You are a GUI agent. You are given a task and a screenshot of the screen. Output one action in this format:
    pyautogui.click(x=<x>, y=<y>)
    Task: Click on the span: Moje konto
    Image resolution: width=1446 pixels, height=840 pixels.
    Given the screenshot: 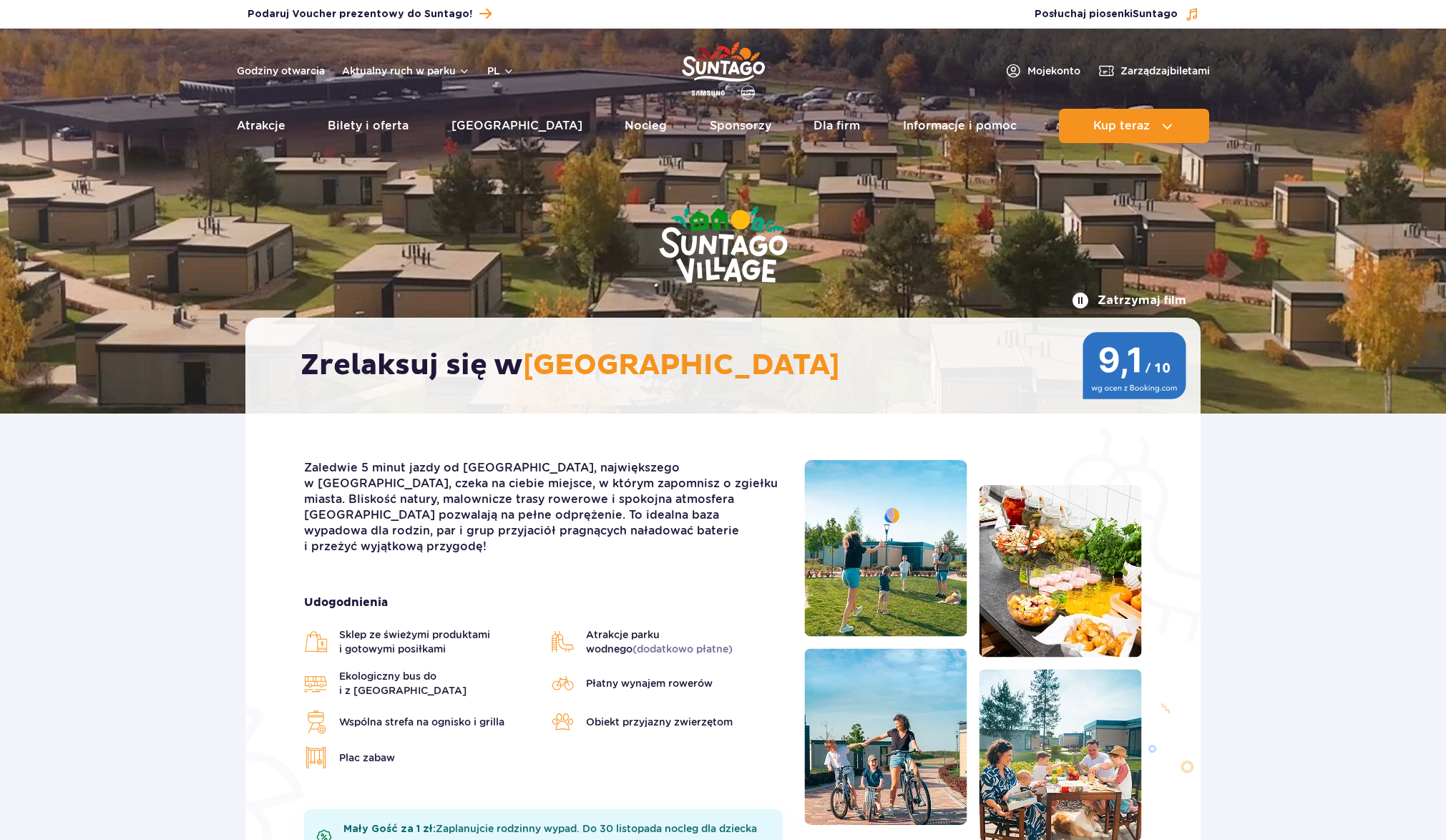 What is the action you would take?
    pyautogui.click(x=1054, y=71)
    